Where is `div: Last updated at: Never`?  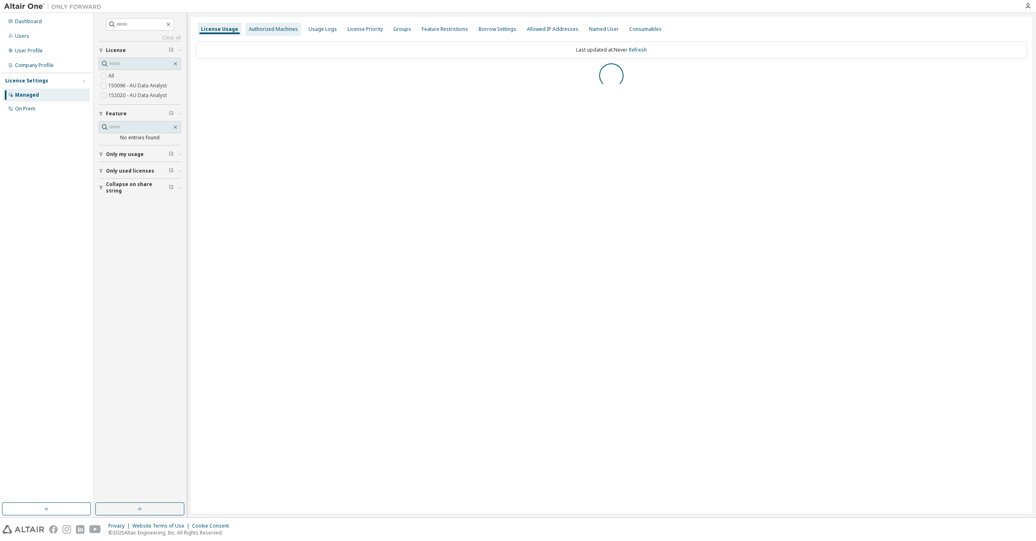 div: Last updated at: Never is located at coordinates (612, 50).